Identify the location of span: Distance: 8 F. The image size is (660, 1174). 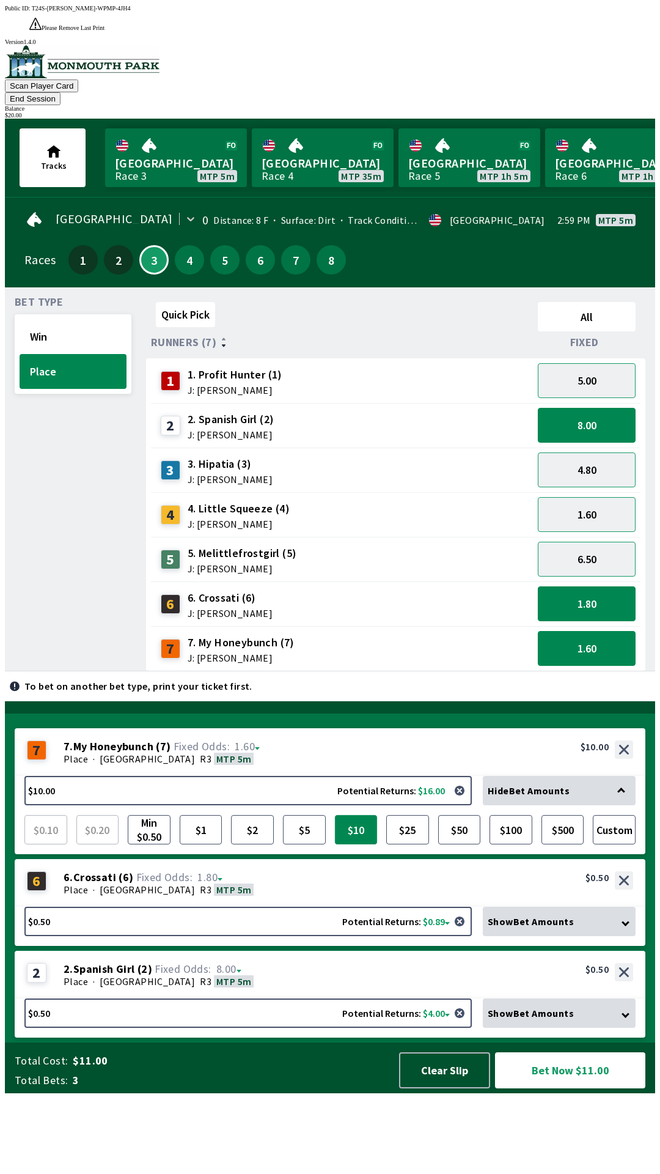
(241, 220).